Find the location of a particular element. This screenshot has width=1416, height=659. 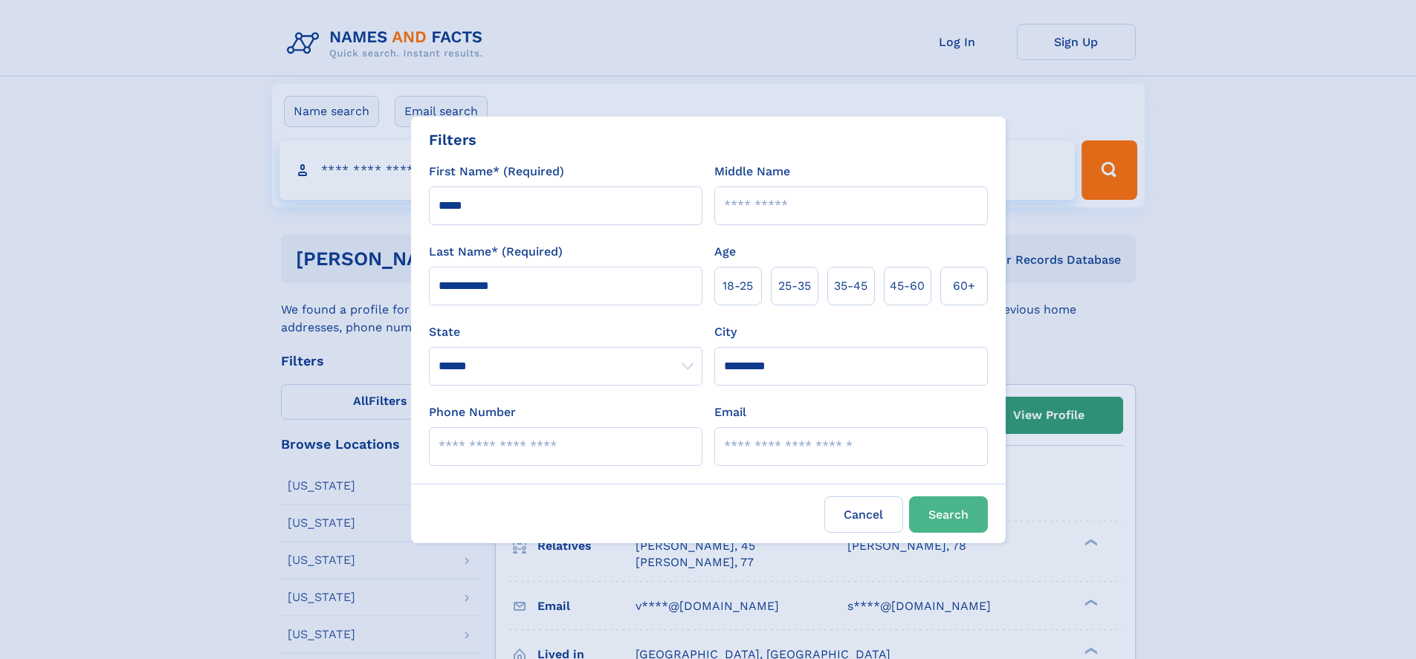

label: Phone Number is located at coordinates (472, 413).